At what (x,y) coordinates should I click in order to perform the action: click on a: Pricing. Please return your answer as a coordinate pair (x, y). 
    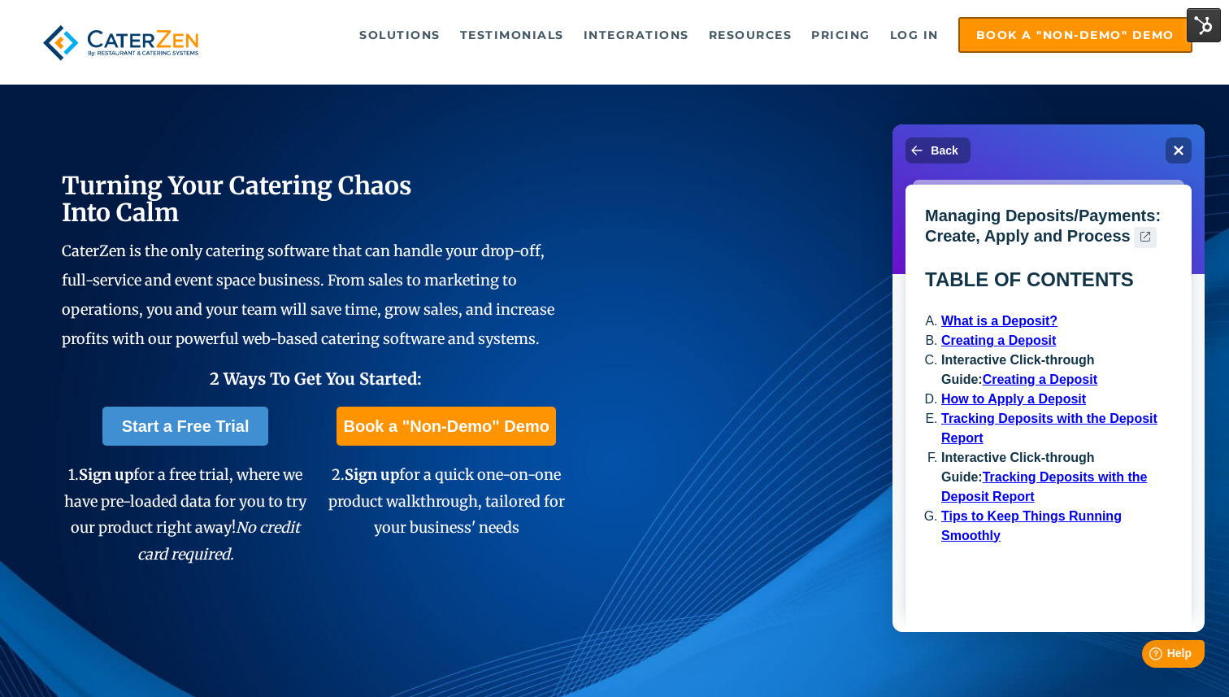
    Looking at the image, I should click on (840, 35).